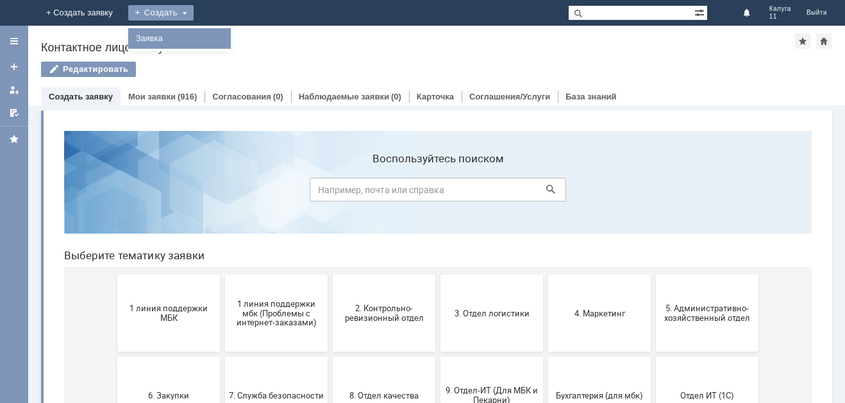  I want to click on button: 4. Маркетинг, so click(546, 192).